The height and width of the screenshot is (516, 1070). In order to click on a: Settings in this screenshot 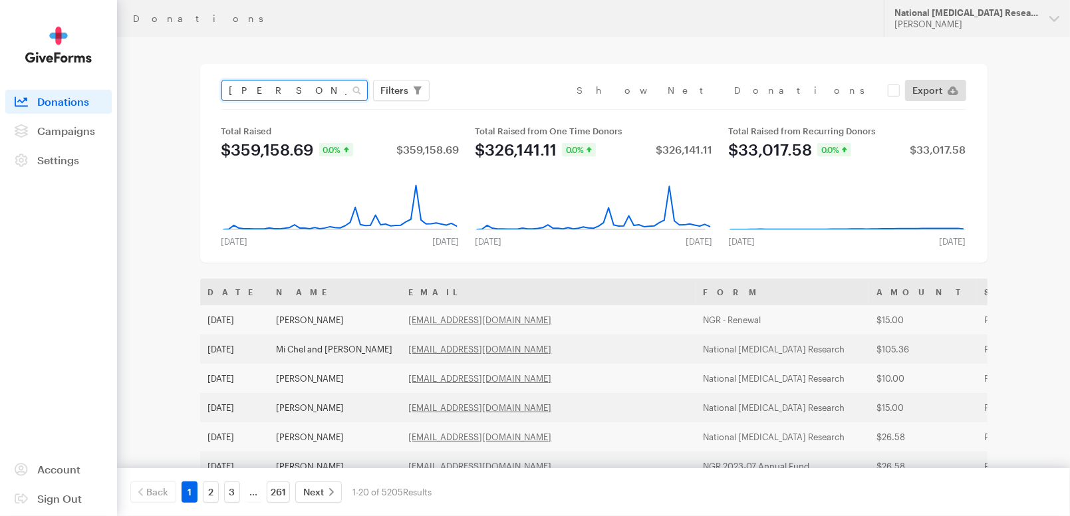, I will do `click(59, 160)`.